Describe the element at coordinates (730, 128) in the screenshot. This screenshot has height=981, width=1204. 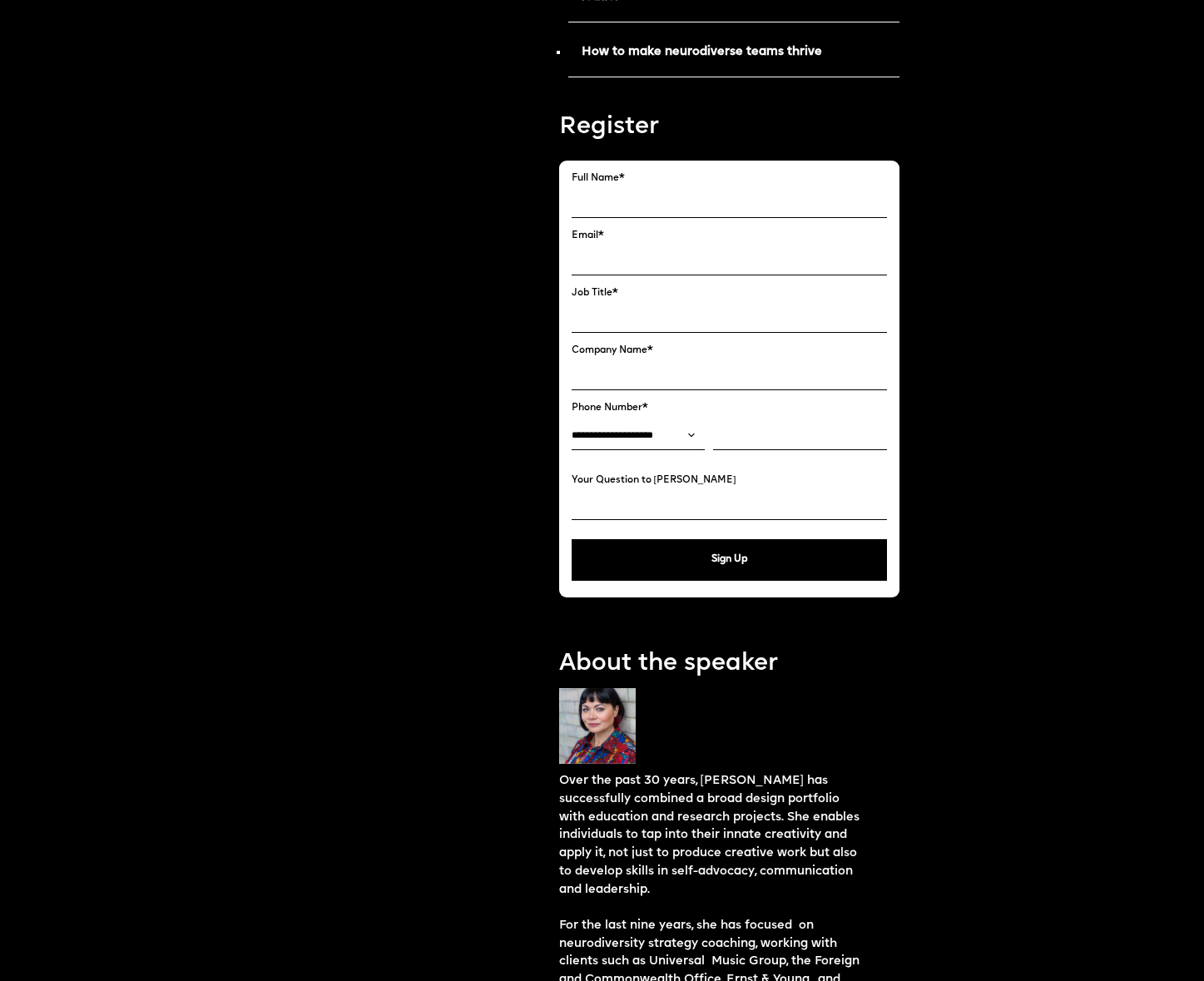
I see `p: Register` at that location.